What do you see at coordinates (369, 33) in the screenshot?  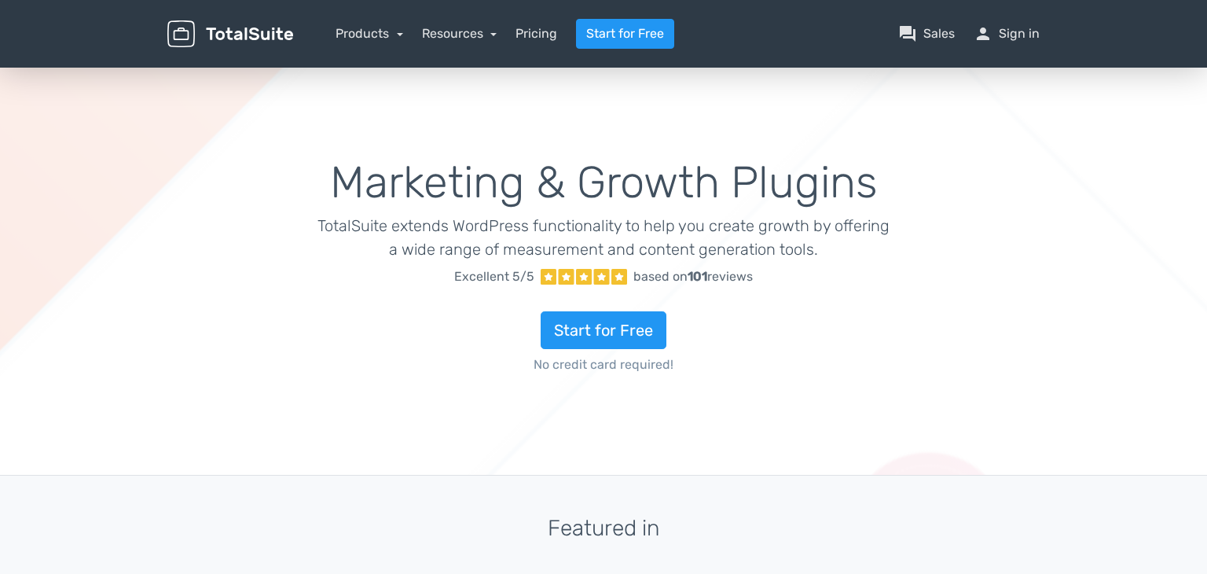 I see `a: Products` at bounding box center [369, 33].